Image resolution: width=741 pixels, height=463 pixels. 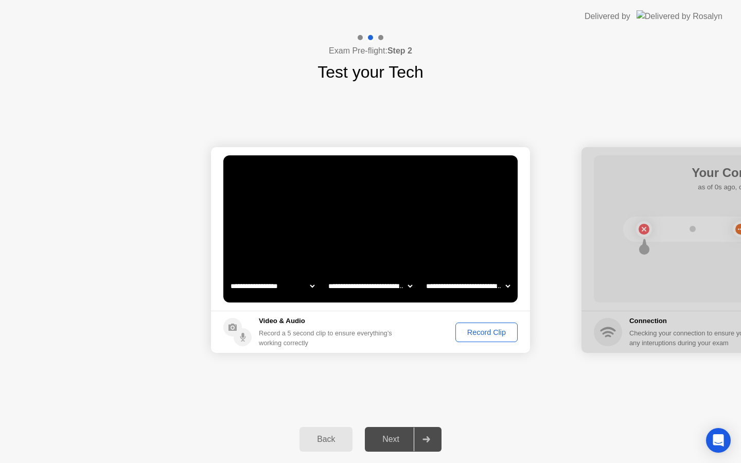 I want to click on button: Next, so click(x=403, y=439).